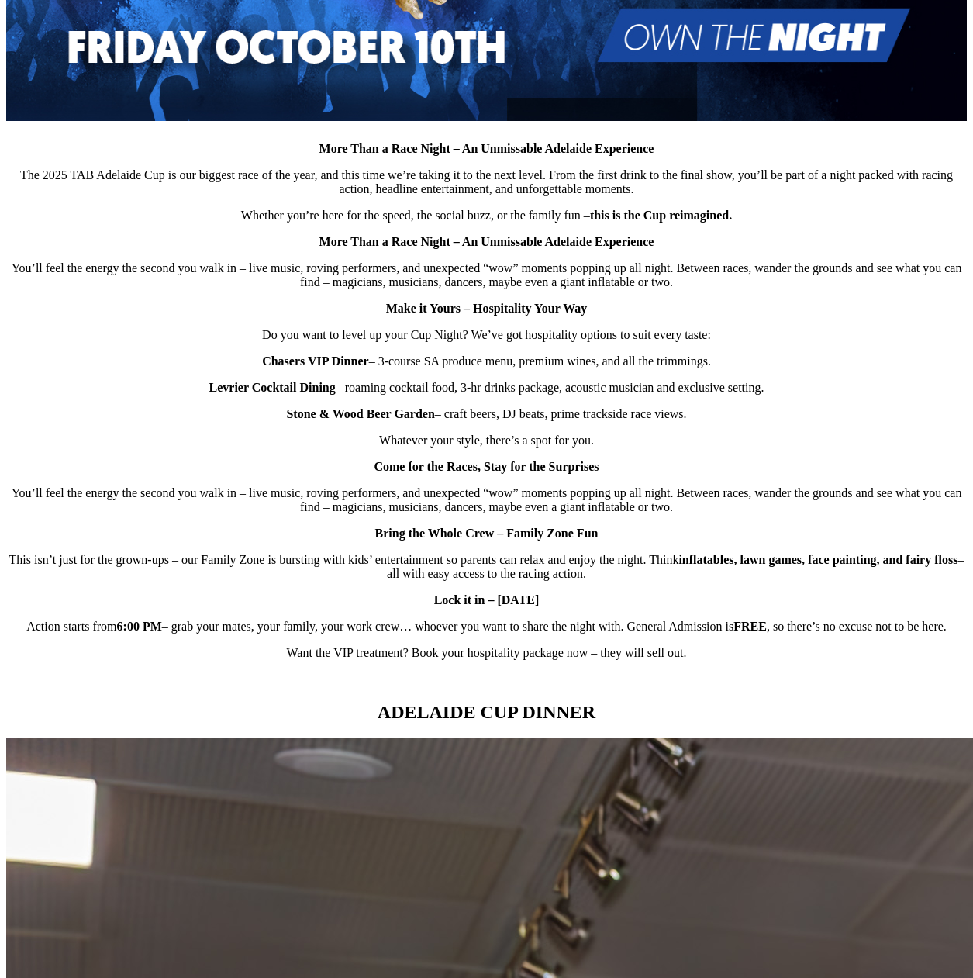  Describe the element at coordinates (750, 626) in the screenshot. I see `strong: FREE` at that location.